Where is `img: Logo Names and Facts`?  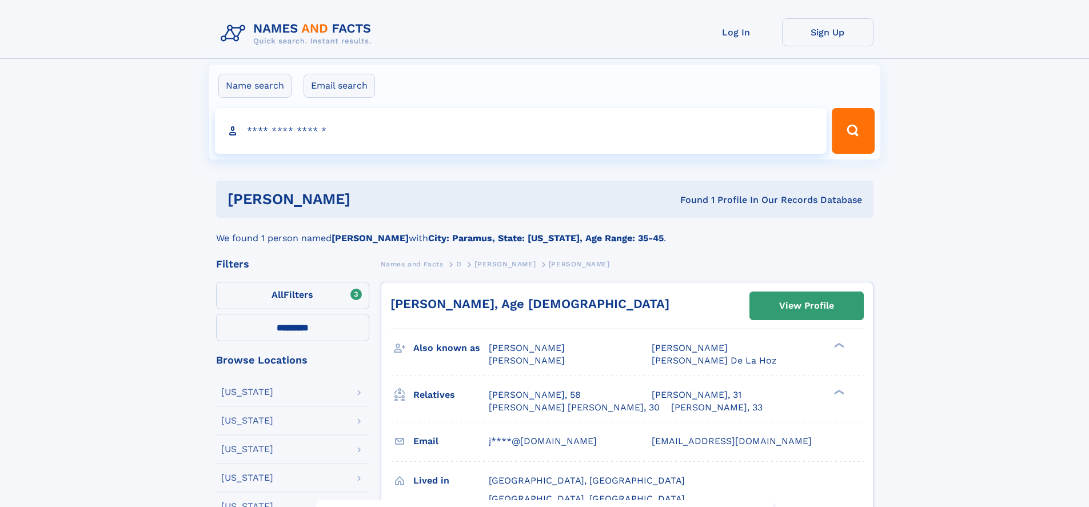
img: Logo Names and Facts is located at coordinates (298, 34).